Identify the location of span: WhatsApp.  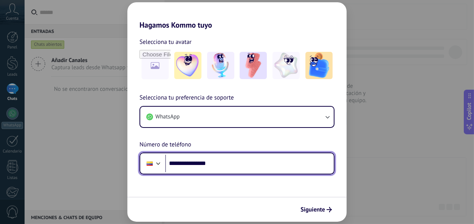
(167, 117).